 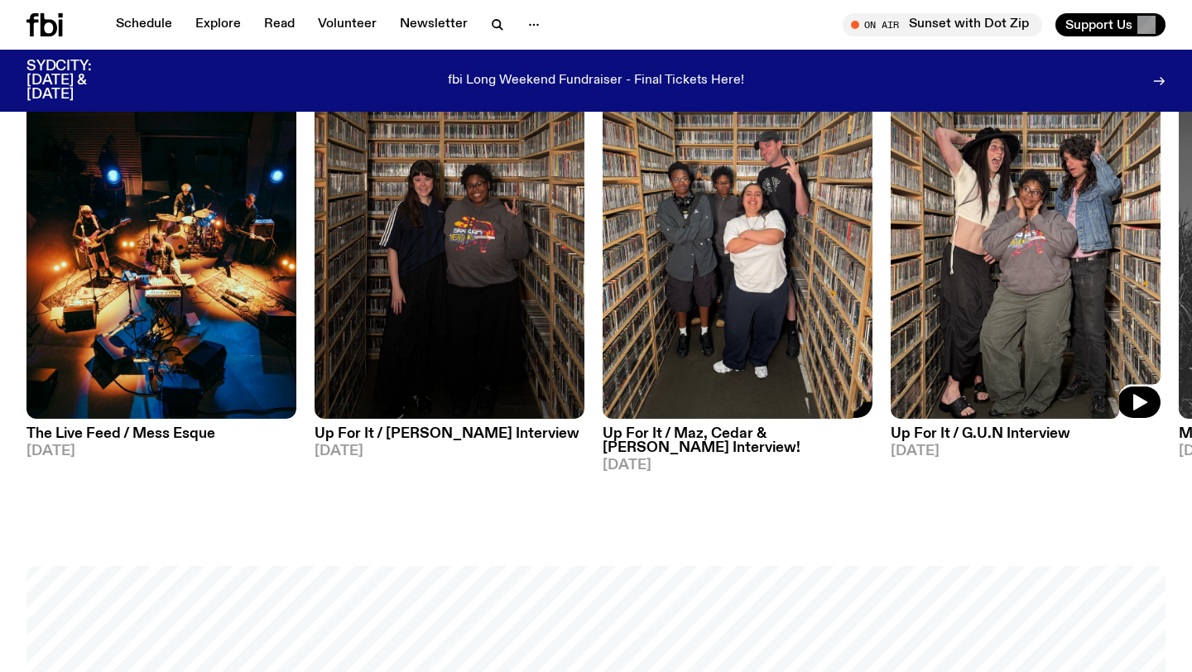 What do you see at coordinates (1099, 25) in the screenshot?
I see `span: Support Us` at bounding box center [1099, 25].